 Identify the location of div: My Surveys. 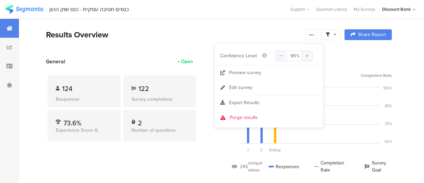
(365, 9).